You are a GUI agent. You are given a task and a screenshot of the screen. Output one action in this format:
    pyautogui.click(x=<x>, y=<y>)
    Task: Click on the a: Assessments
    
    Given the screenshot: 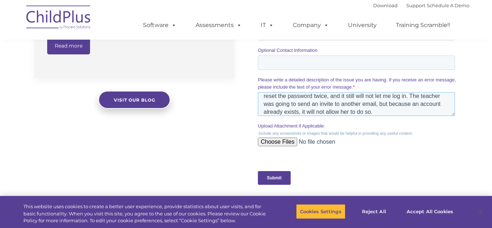 What is the action you would take?
    pyautogui.click(x=219, y=25)
    